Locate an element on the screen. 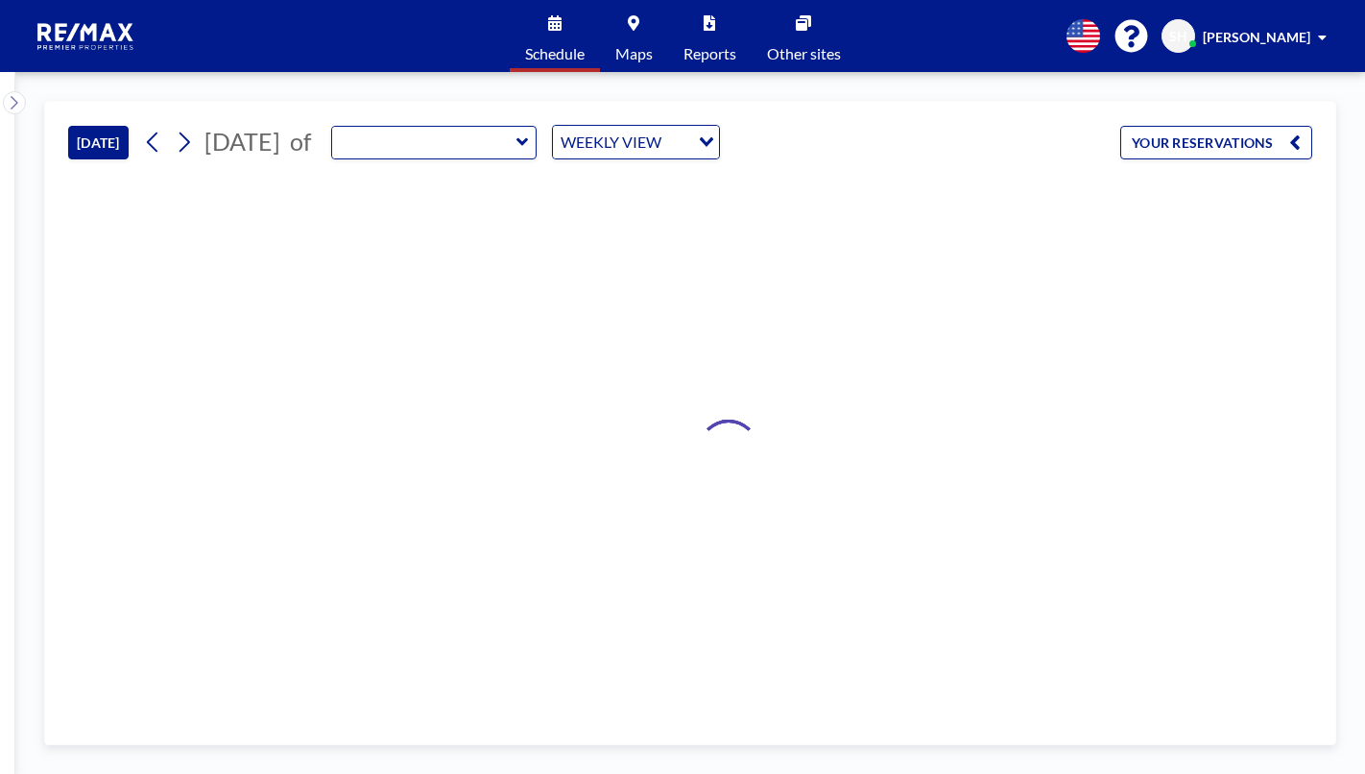 This screenshot has height=774, width=1365. img: organization-logo is located at coordinates (86, 36).